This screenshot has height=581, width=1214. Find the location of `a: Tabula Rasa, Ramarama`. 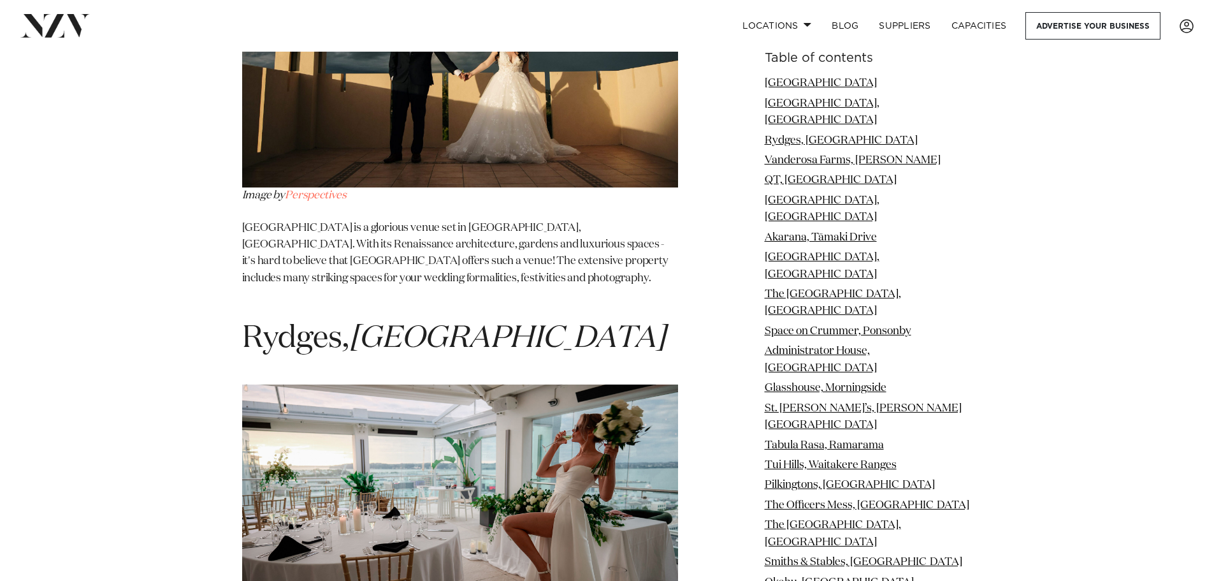

a: Tabula Rasa, Ramarama is located at coordinates (824, 444).